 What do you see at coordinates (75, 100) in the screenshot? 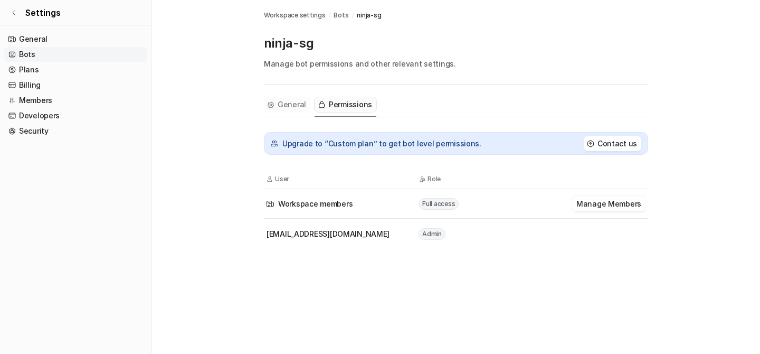
I see `a: Members` at bounding box center [75, 100].